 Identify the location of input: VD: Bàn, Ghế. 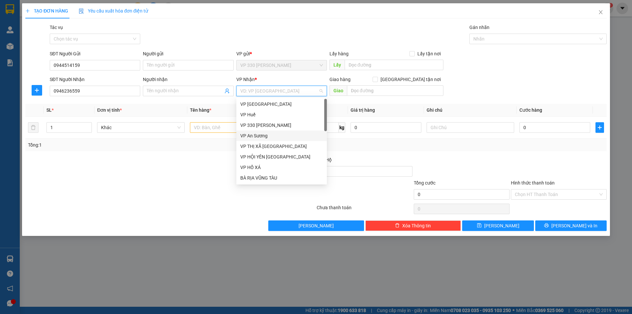
(234, 127).